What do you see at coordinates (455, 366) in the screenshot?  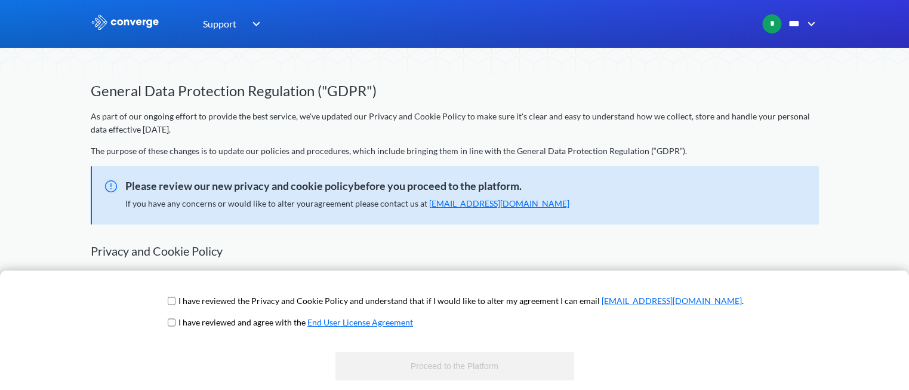 I see `button: Proceed to the Platform` at bounding box center [455, 366].